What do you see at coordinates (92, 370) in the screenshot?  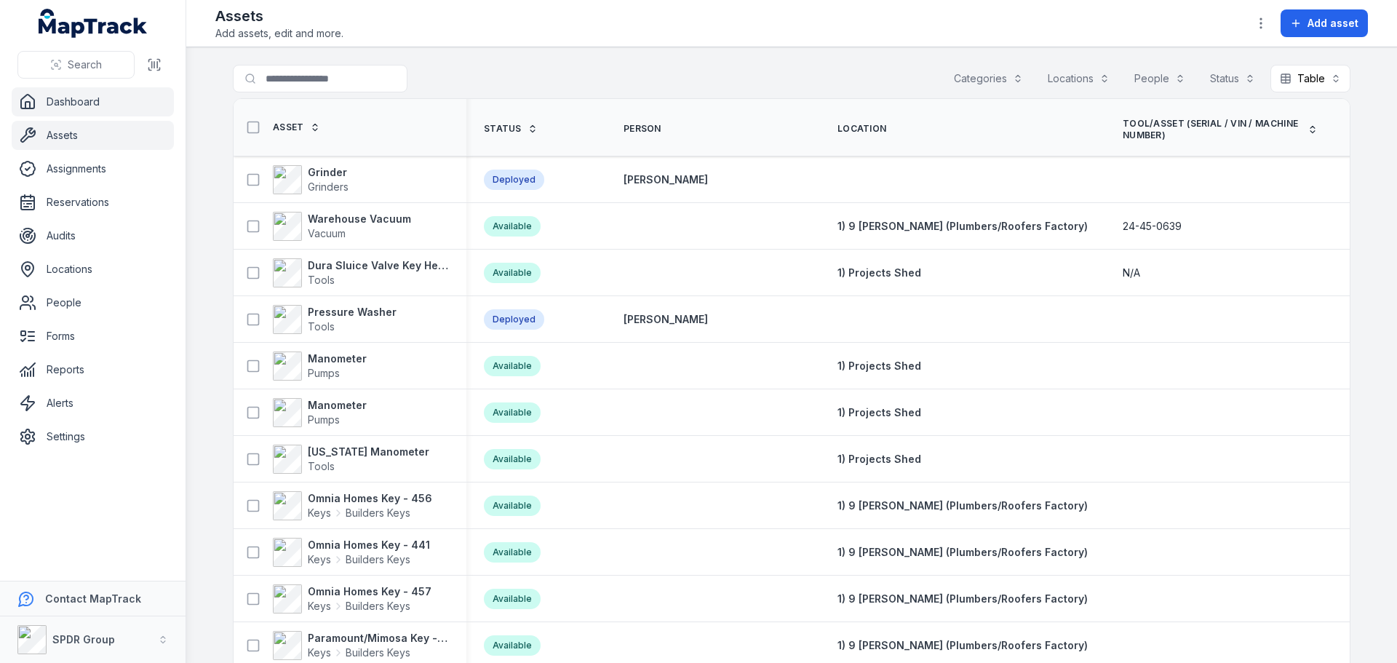 I see `a: Reports` at bounding box center [92, 370].